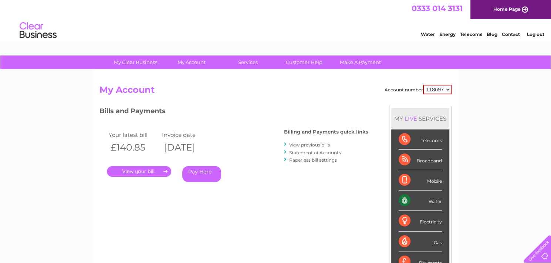  What do you see at coordinates (437, 8) in the screenshot?
I see `span: 0333 014 3131` at bounding box center [437, 8].